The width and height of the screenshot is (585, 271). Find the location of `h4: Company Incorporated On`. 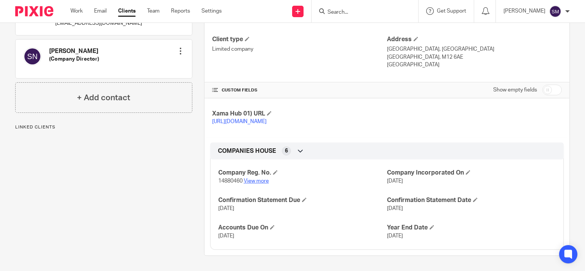

h4: Company Incorporated On is located at coordinates (471, 172).